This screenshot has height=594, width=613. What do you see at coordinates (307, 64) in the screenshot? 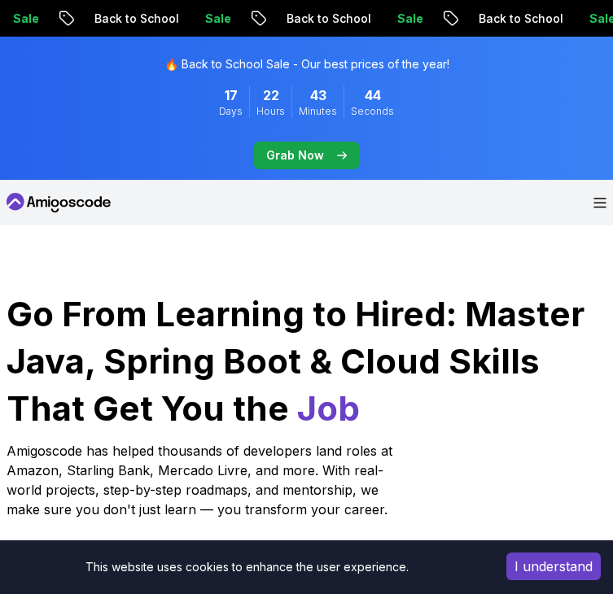
I see `p: 🔥 Back to School Sale - Our best prices of the year!` at bounding box center [307, 64].